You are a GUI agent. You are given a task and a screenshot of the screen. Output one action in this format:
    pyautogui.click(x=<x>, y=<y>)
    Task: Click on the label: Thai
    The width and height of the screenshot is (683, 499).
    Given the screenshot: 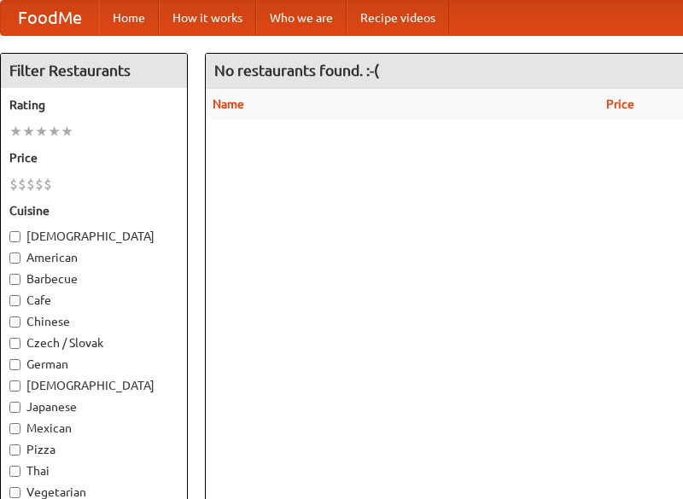 What is the action you would take?
    pyautogui.click(x=94, y=471)
    